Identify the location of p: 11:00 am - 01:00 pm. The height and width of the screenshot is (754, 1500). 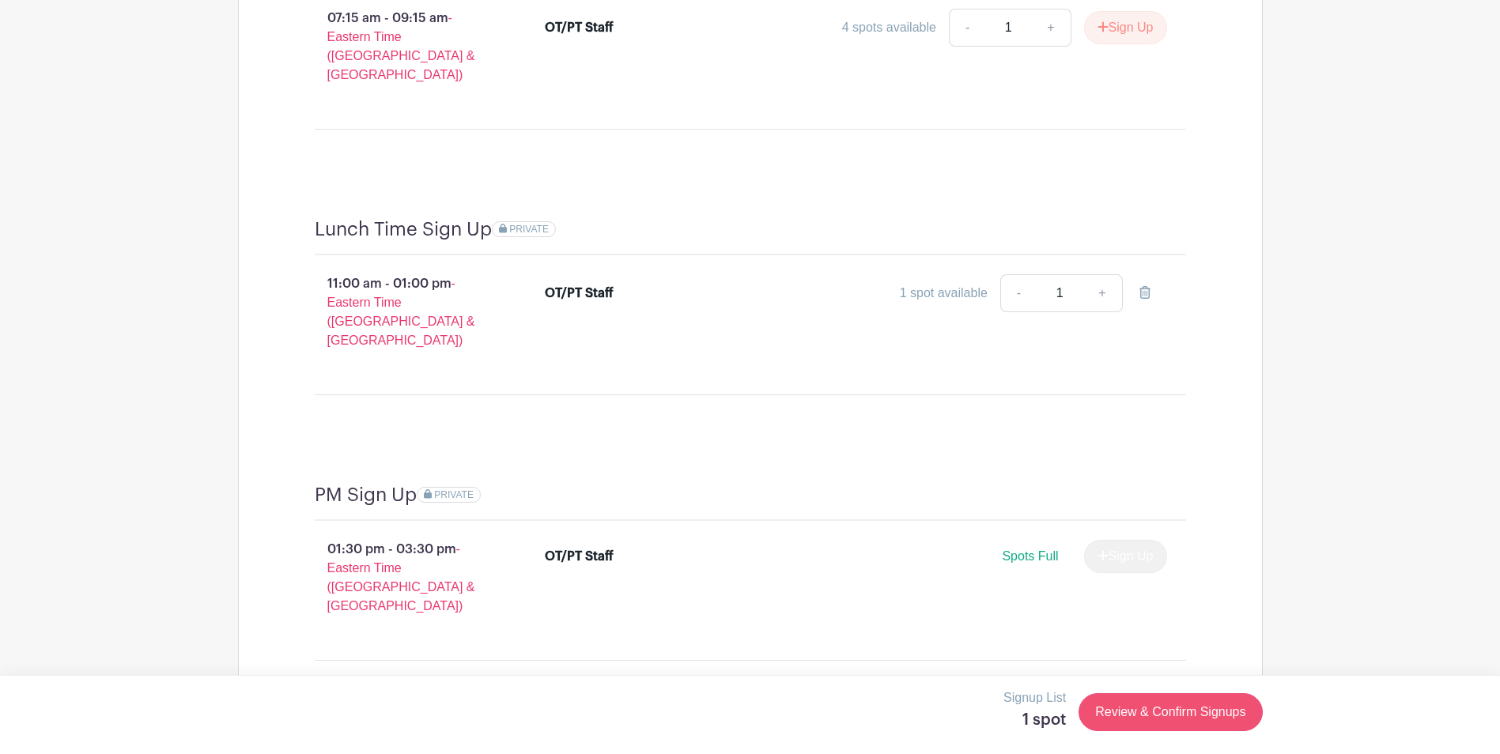
(405, 312).